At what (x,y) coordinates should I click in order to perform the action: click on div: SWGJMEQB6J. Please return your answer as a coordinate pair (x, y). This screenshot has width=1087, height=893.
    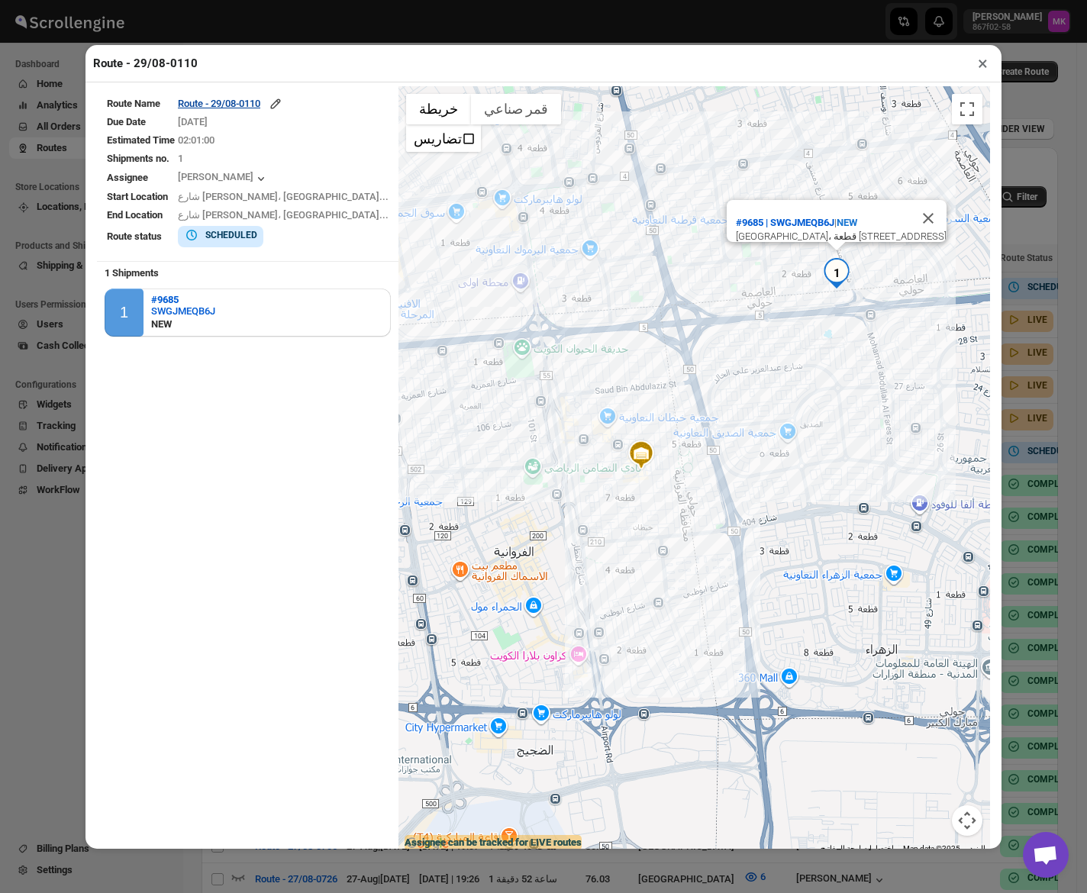
    Looking at the image, I should click on (183, 311).